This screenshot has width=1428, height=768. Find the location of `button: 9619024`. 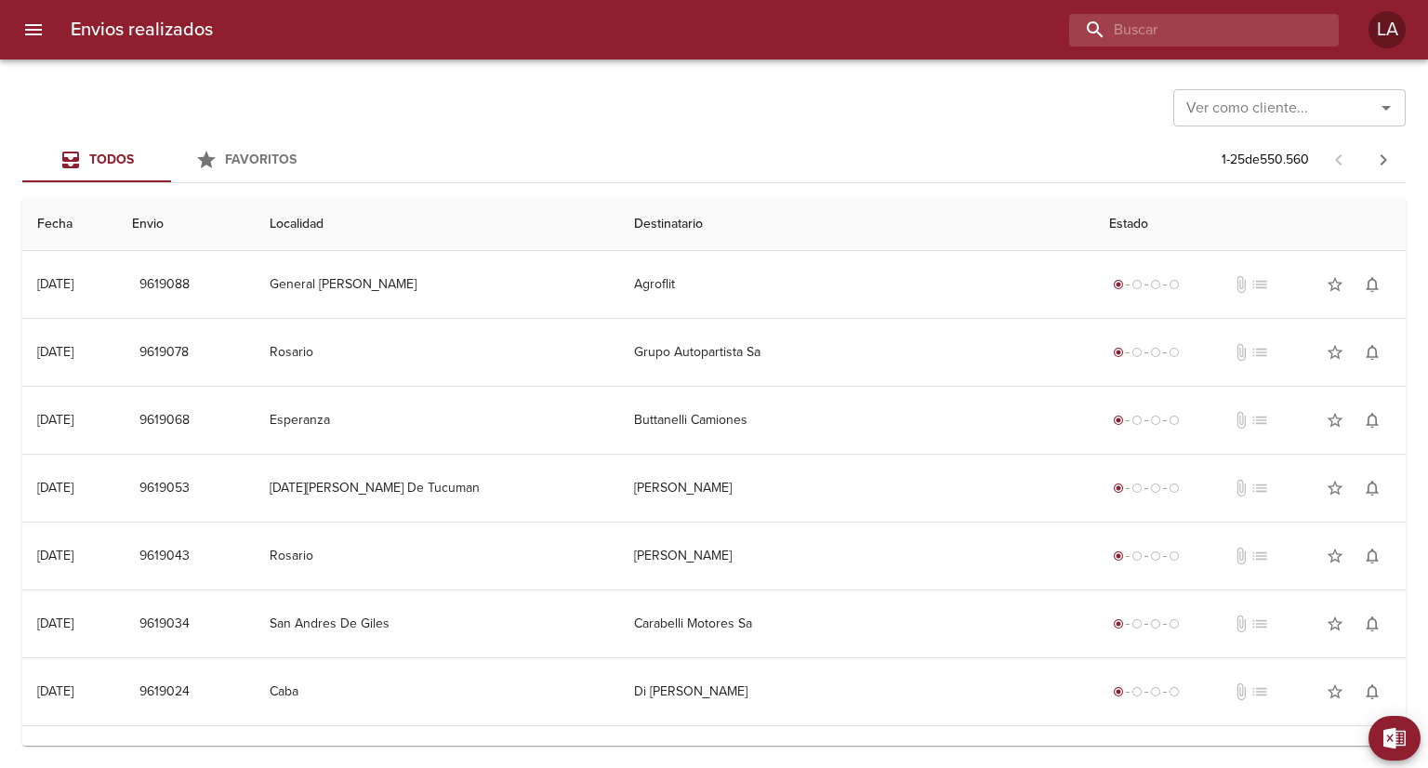

button: 9619024 is located at coordinates (165, 692).